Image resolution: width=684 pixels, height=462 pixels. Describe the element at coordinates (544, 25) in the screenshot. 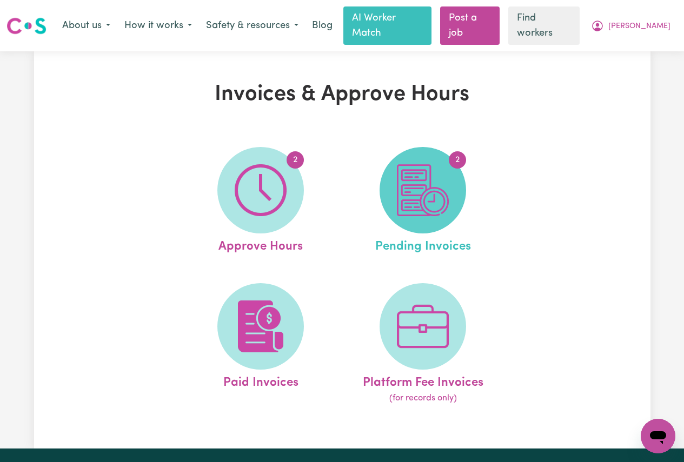

I see `a: Find workers` at that location.